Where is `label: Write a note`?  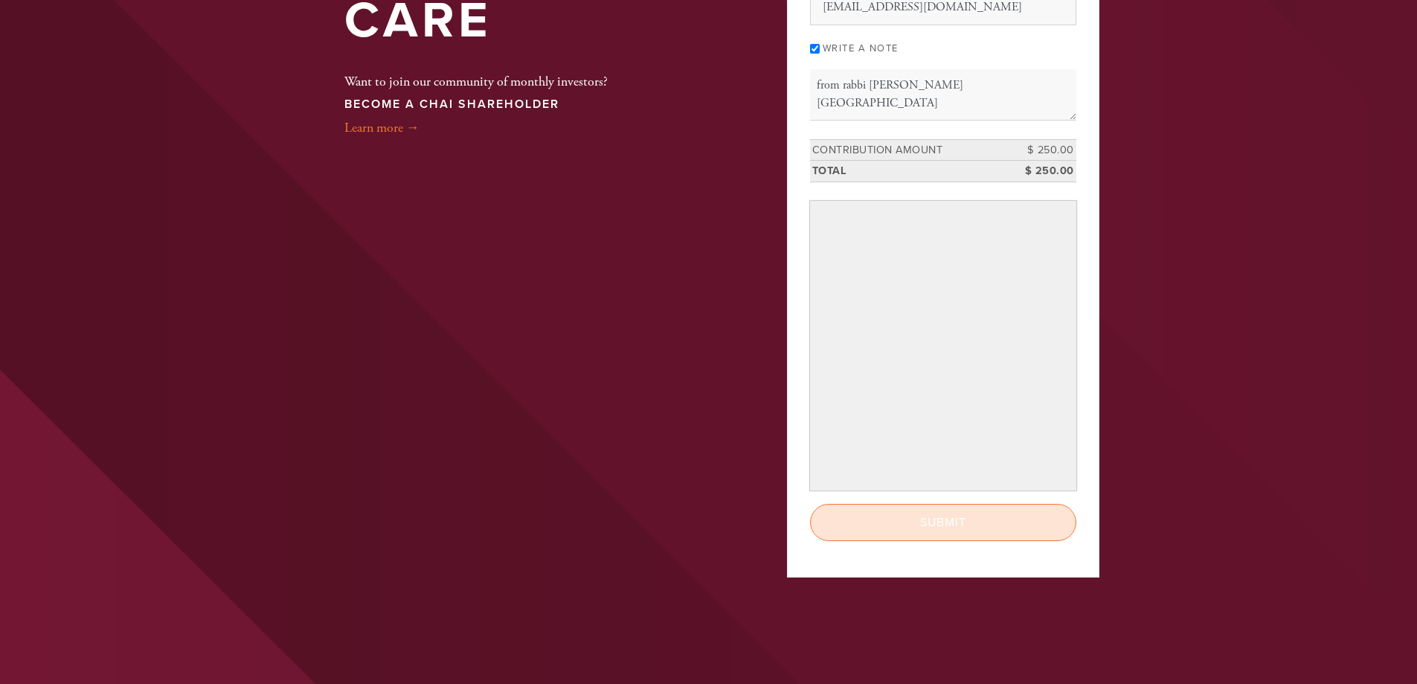
label: Write a note is located at coordinates (861, 48).